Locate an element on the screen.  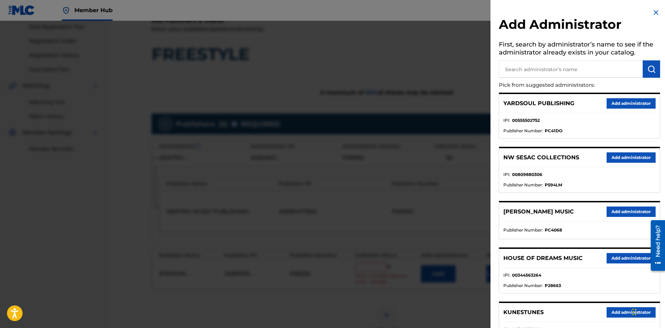
img: MLC Logo is located at coordinates (22, 10).